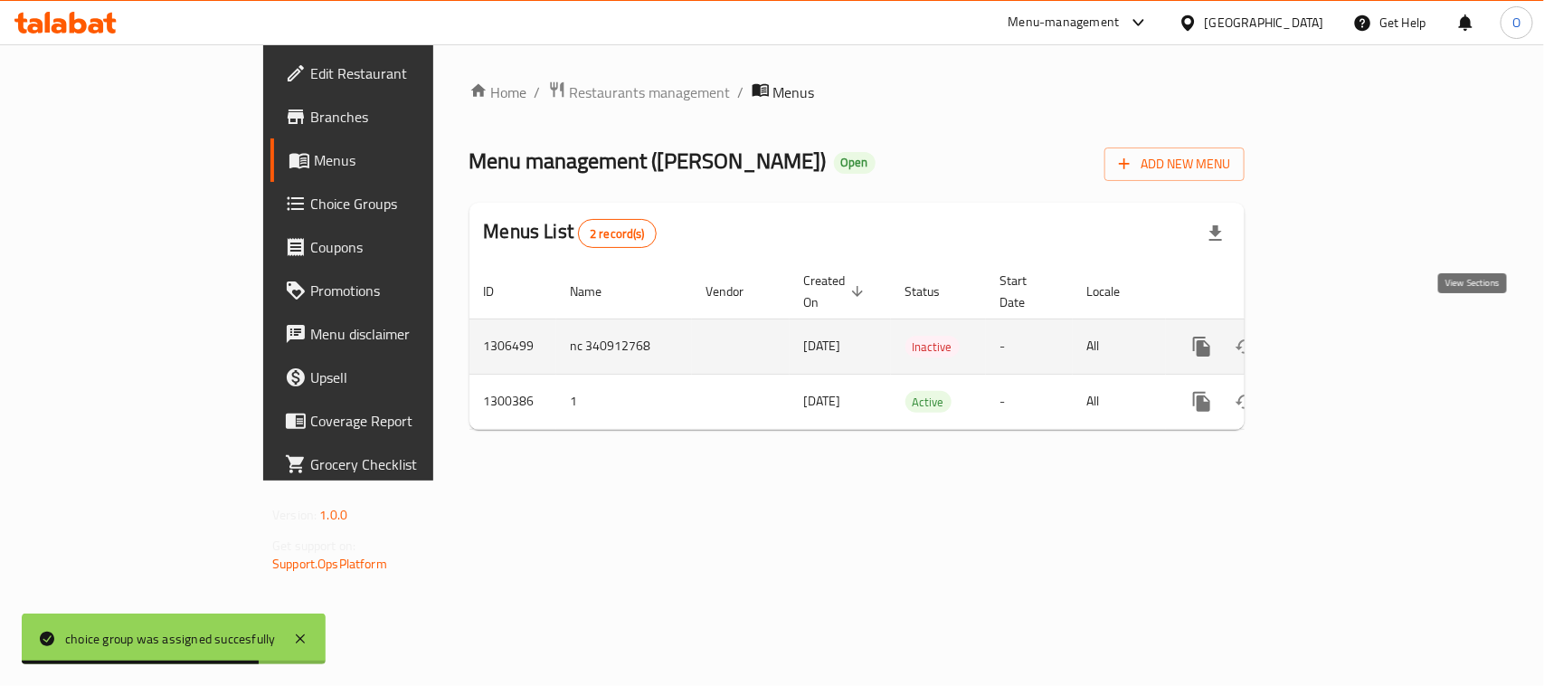 This screenshot has width=1544, height=686. What do you see at coordinates (408, 377) in the screenshot?
I see `span: Upsell` at bounding box center [408, 377].